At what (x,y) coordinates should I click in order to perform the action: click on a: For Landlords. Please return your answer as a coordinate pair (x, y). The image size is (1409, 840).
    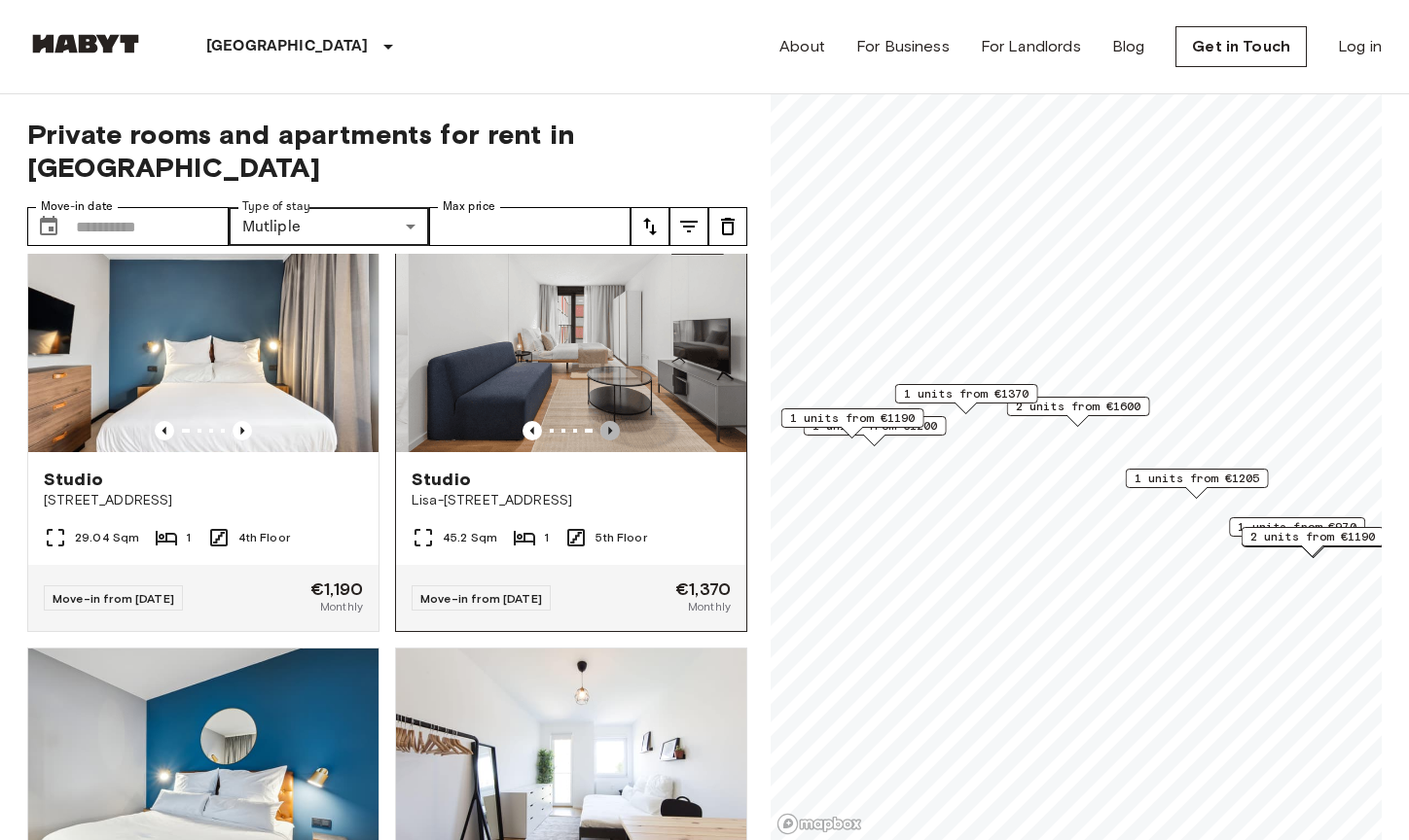
    Looking at the image, I should click on (1031, 46).